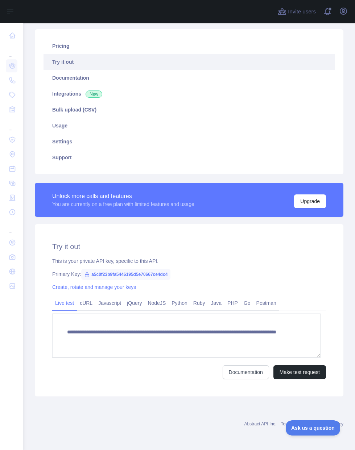  What do you see at coordinates (232, 303) in the screenshot?
I see `a: PHP` at bounding box center [232, 303].